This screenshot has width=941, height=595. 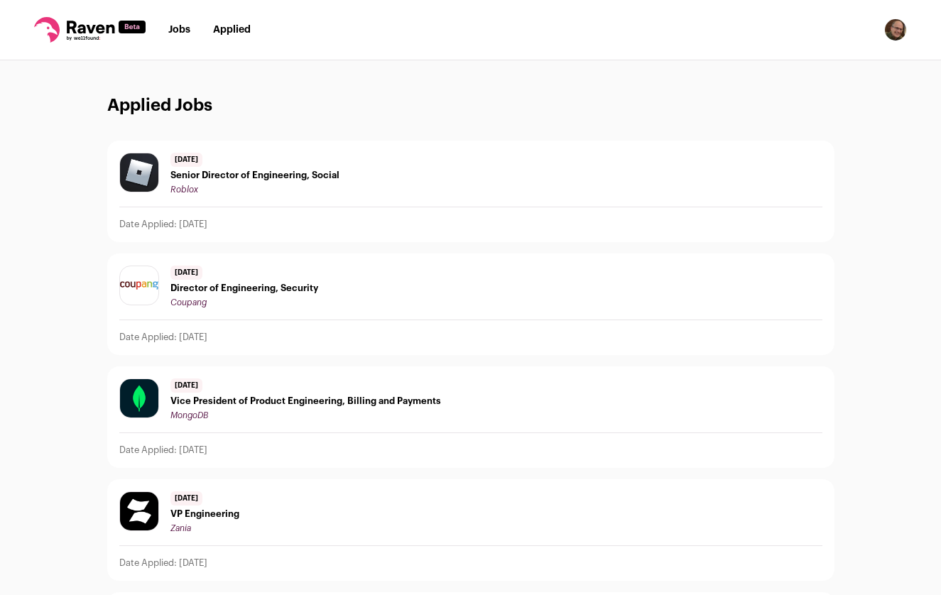 What do you see at coordinates (232, 30) in the screenshot?
I see `a: Applied` at bounding box center [232, 30].